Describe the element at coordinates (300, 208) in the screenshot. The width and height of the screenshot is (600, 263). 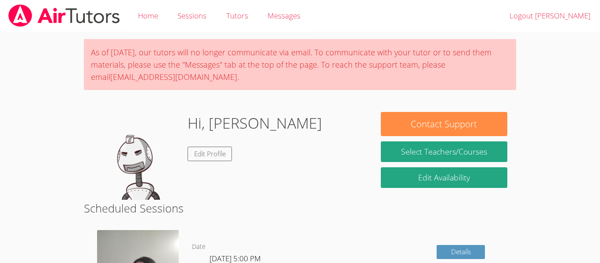
I see `h2: Scheduled Sessions` at that location.